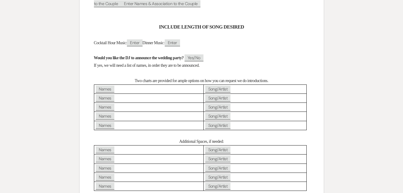 The height and width of the screenshot is (193, 403). I want to click on strong: Would you like the DJ to announce the wedding party?, so click(139, 58).